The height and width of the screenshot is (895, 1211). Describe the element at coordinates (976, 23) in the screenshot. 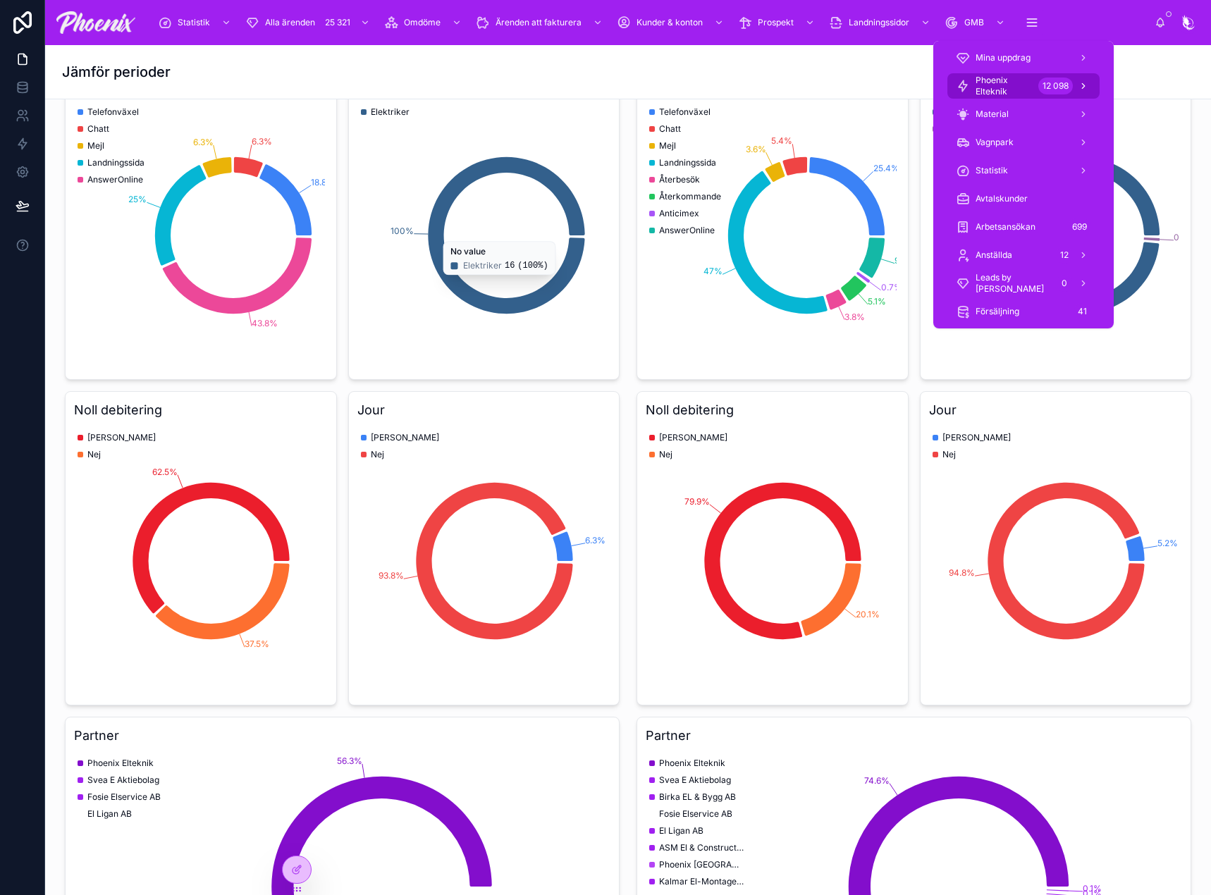

I see `a: GMB` at that location.